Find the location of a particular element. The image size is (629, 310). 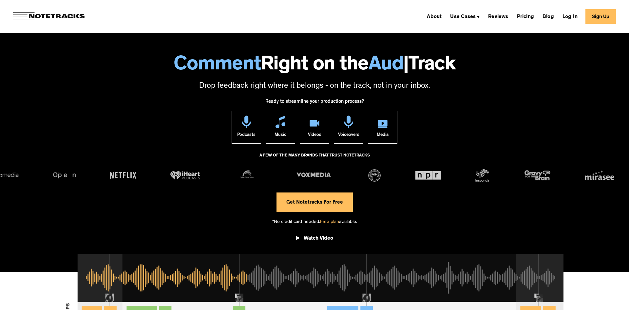

div: *No credit card needed. available. is located at coordinates (314, 221).